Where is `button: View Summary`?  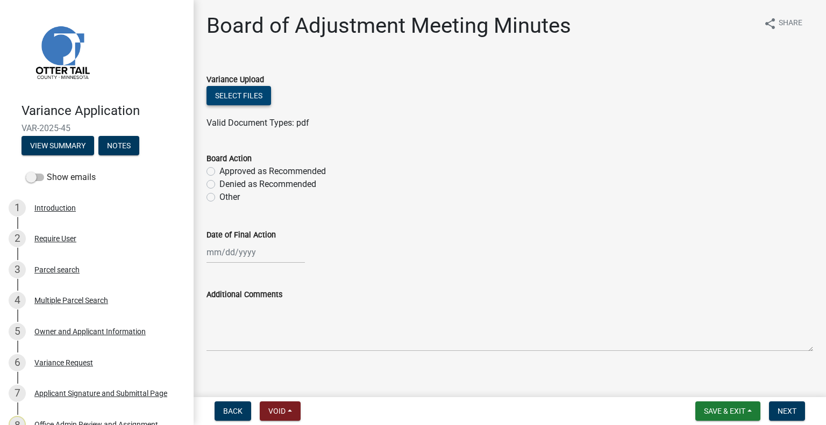 button: View Summary is located at coordinates (58, 146).